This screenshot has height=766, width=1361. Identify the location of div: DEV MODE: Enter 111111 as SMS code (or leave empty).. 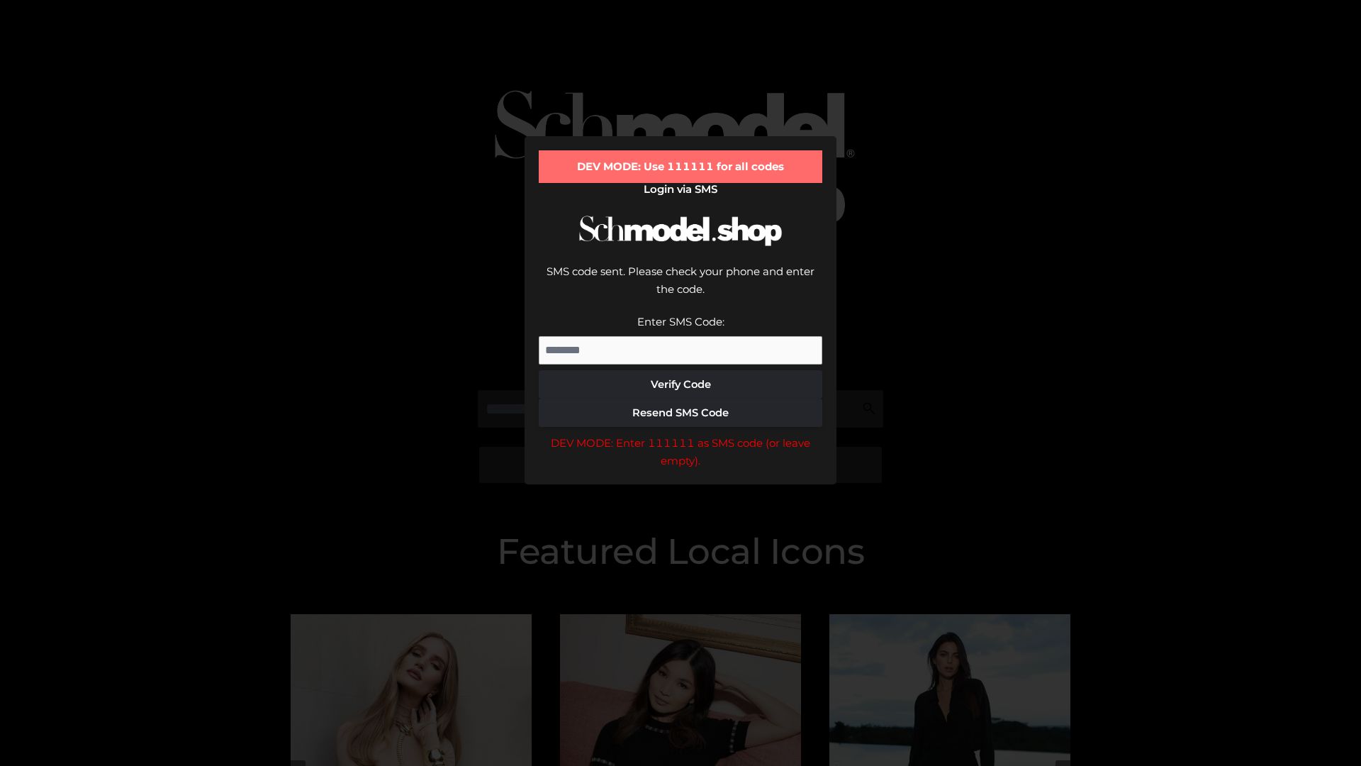
(681, 452).